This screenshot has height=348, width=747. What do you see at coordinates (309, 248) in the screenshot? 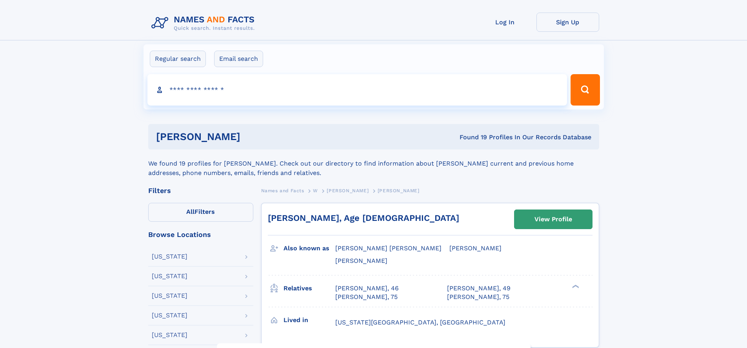
I see `h3: Also known as` at bounding box center [309, 248].